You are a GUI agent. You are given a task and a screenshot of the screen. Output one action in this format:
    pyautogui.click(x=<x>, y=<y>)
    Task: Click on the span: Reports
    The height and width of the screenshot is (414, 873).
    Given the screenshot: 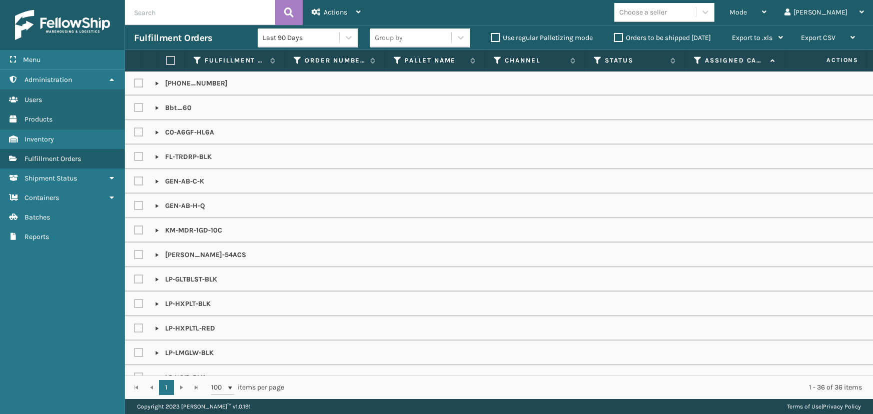 What is the action you would take?
    pyautogui.click(x=37, y=237)
    